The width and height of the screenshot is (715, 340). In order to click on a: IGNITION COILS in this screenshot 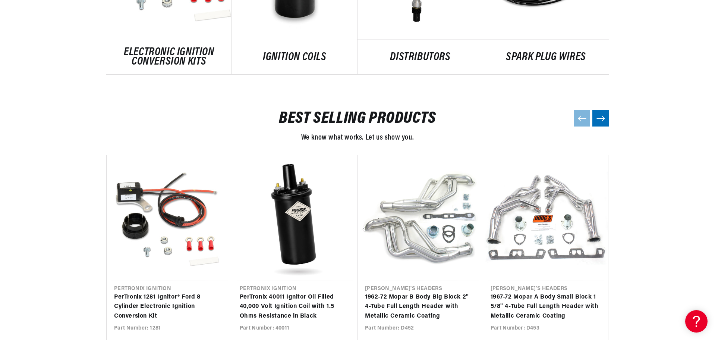, I will do `click(294, 57)`.